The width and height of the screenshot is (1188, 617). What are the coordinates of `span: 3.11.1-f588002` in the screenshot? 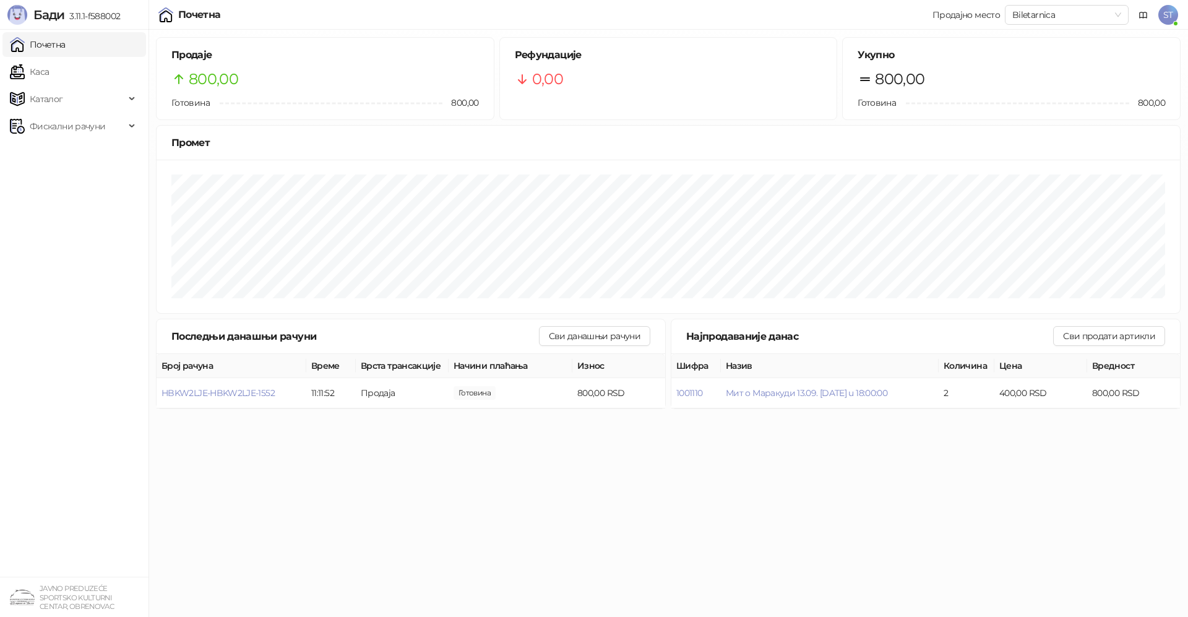 It's located at (92, 16).